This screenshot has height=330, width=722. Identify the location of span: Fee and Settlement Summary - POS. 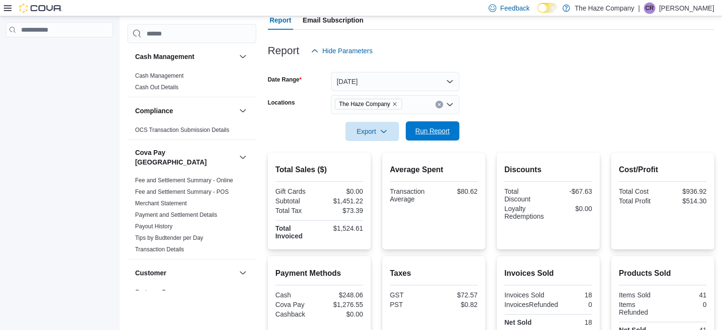
(182, 192).